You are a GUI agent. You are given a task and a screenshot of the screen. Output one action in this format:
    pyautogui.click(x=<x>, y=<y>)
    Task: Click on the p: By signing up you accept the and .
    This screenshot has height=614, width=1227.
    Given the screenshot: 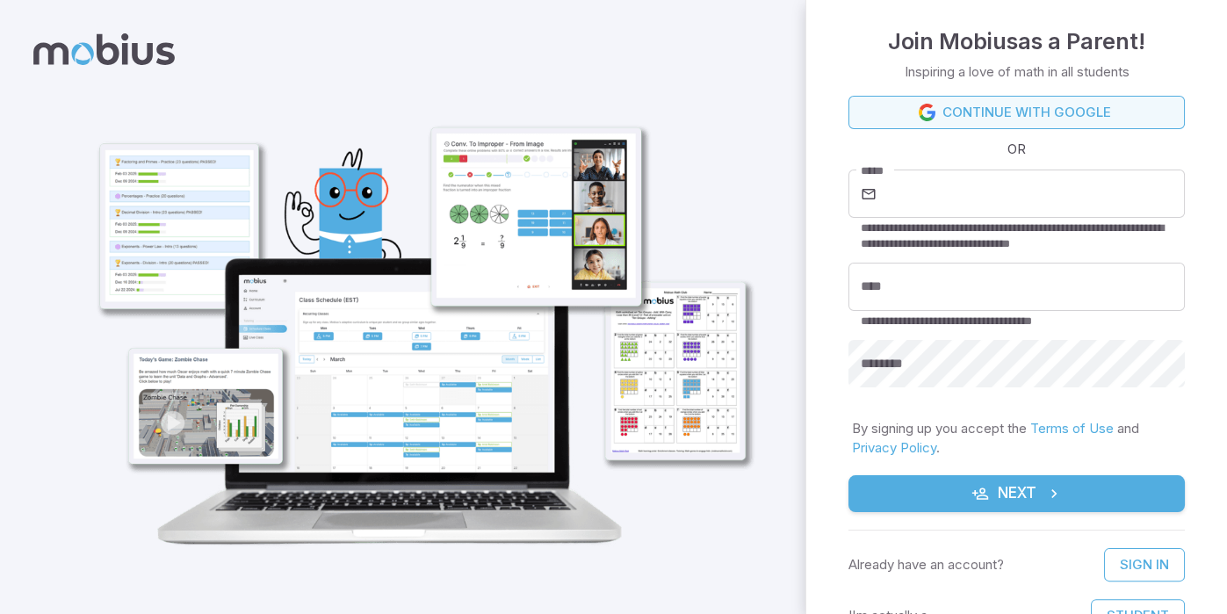 What is the action you would take?
    pyautogui.click(x=1016, y=438)
    